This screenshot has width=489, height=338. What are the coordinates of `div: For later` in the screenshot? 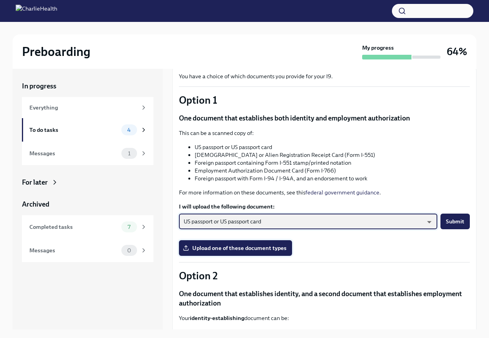 It's located at (35, 182).